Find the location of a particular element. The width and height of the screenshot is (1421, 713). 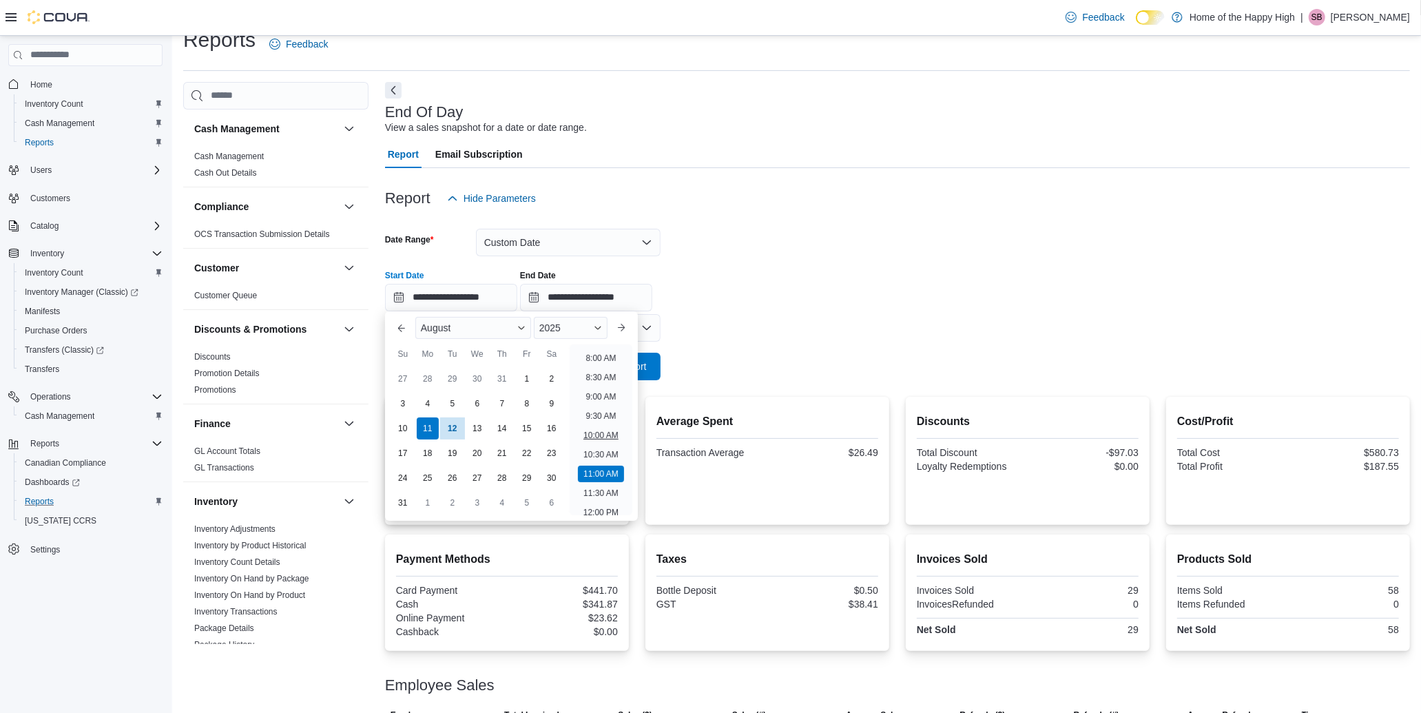

a: Discounts is located at coordinates (212, 357).